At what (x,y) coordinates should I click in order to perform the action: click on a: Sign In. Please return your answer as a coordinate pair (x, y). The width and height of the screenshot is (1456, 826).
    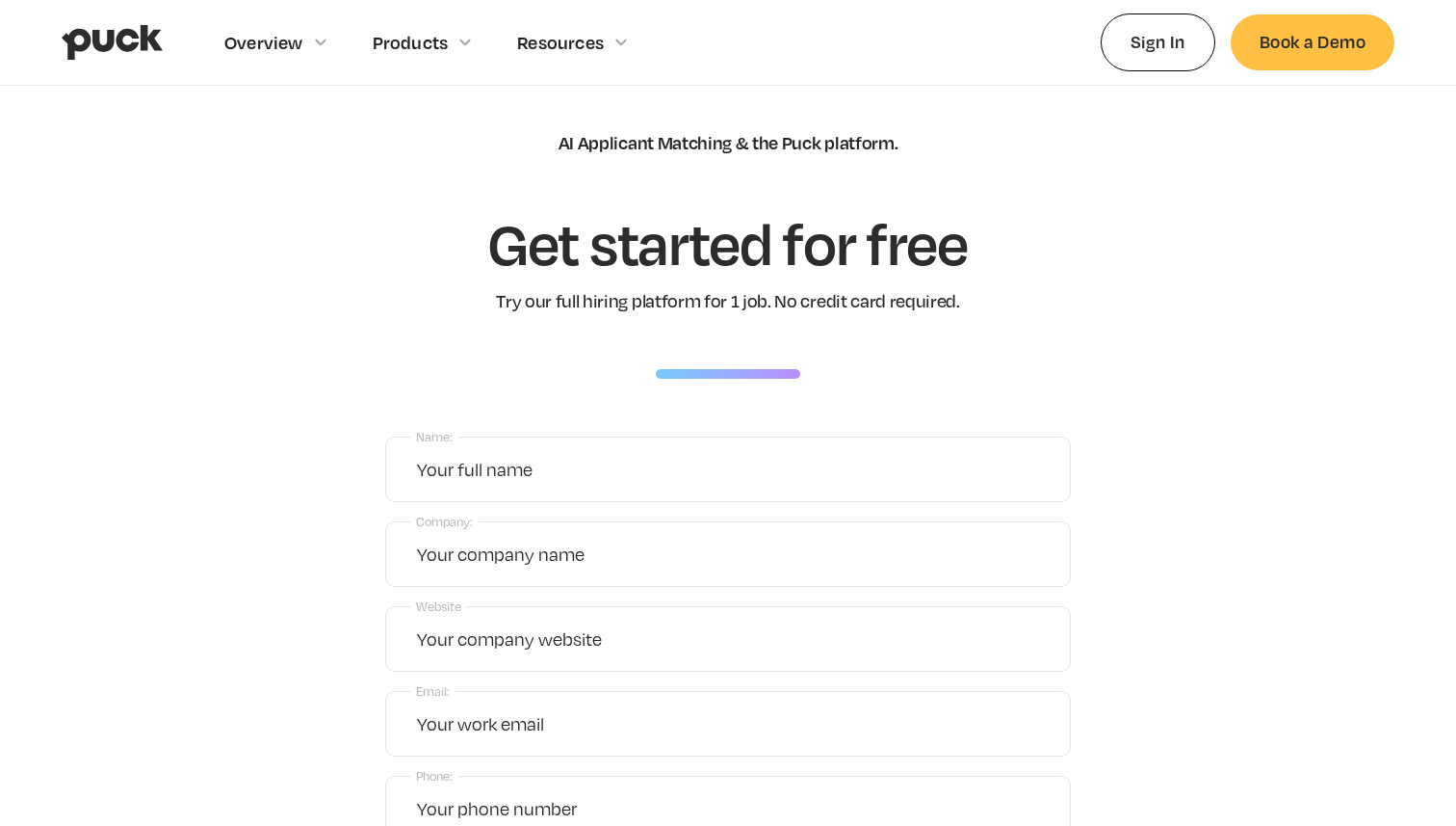
    Looking at the image, I should click on (1158, 41).